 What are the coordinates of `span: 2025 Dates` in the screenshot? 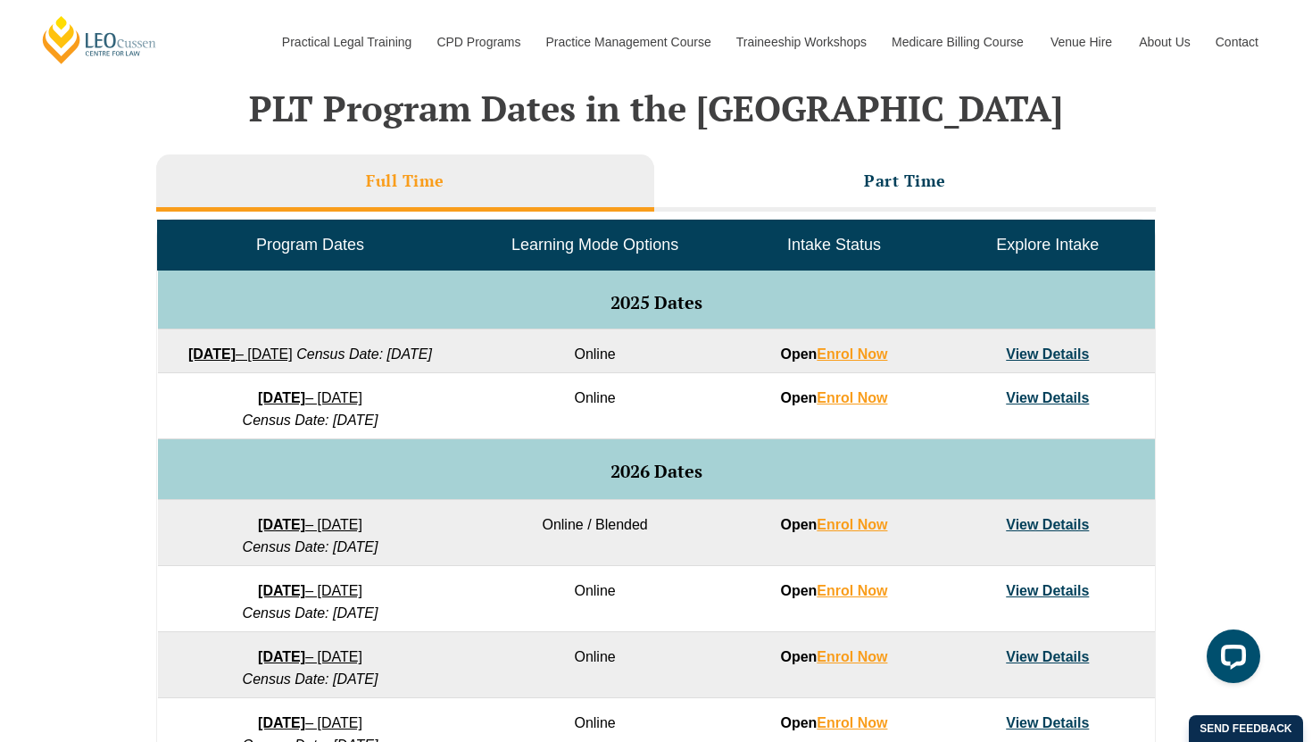 It's located at (656, 302).